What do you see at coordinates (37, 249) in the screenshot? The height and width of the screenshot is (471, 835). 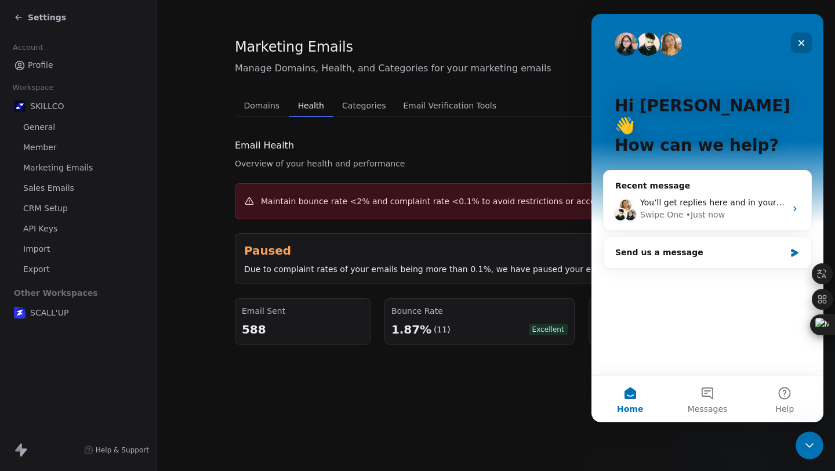 I see `span: Import` at bounding box center [37, 249].